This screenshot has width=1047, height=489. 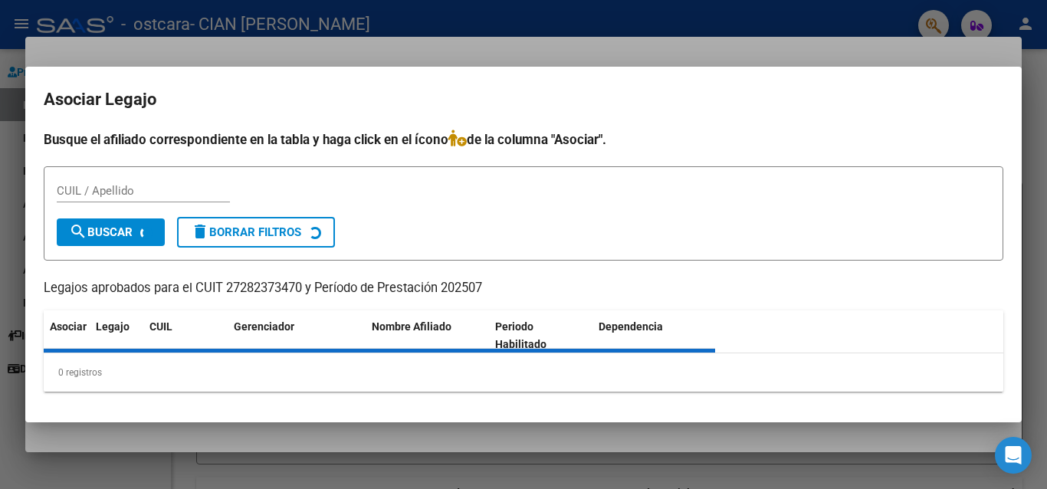 What do you see at coordinates (68, 327) in the screenshot?
I see `span: Asociar` at bounding box center [68, 327].